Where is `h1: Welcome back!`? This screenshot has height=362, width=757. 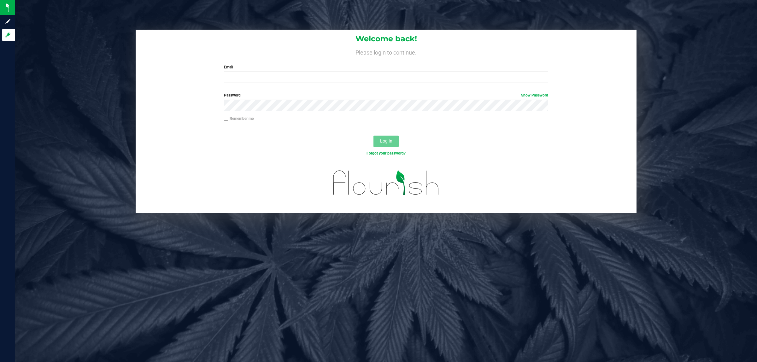
h1: Welcome back! is located at coordinates (386, 39).